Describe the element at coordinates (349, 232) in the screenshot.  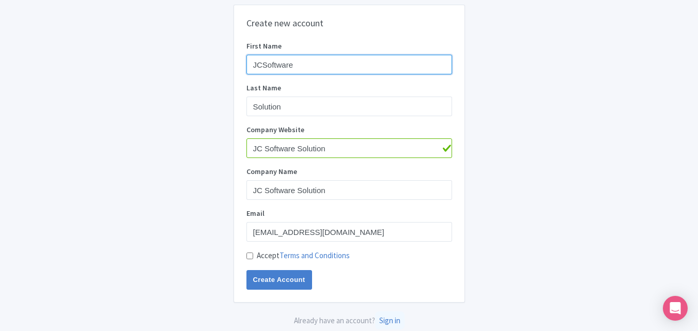
I see `input: username@example.com` at that location.